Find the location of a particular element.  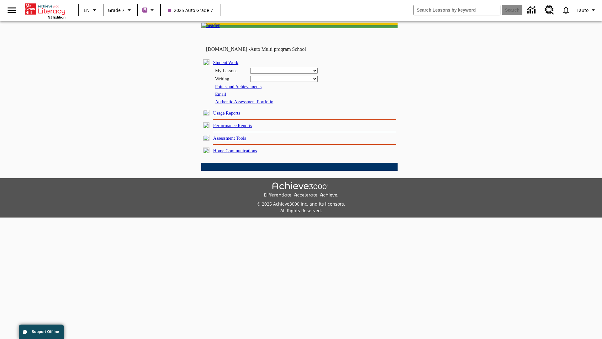

img: minus.gif is located at coordinates (206, 62).